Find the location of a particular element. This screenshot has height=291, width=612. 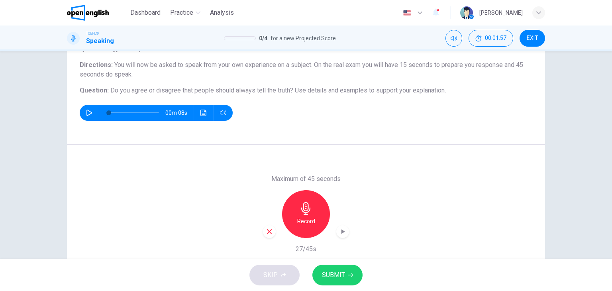

button: Analysis is located at coordinates (222, 13).